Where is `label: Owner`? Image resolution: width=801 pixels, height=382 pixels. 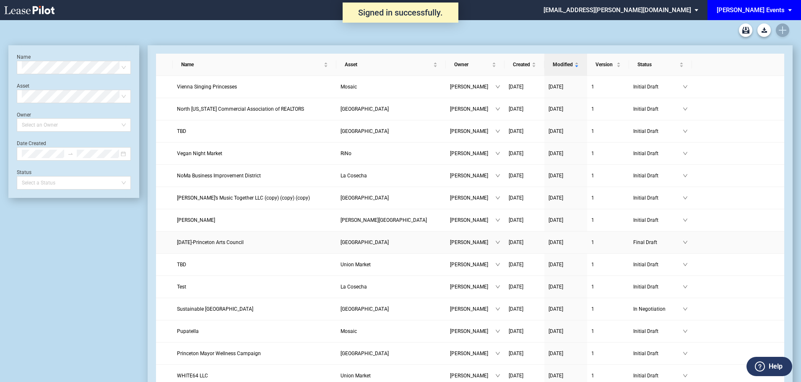 label: Owner is located at coordinates (24, 115).